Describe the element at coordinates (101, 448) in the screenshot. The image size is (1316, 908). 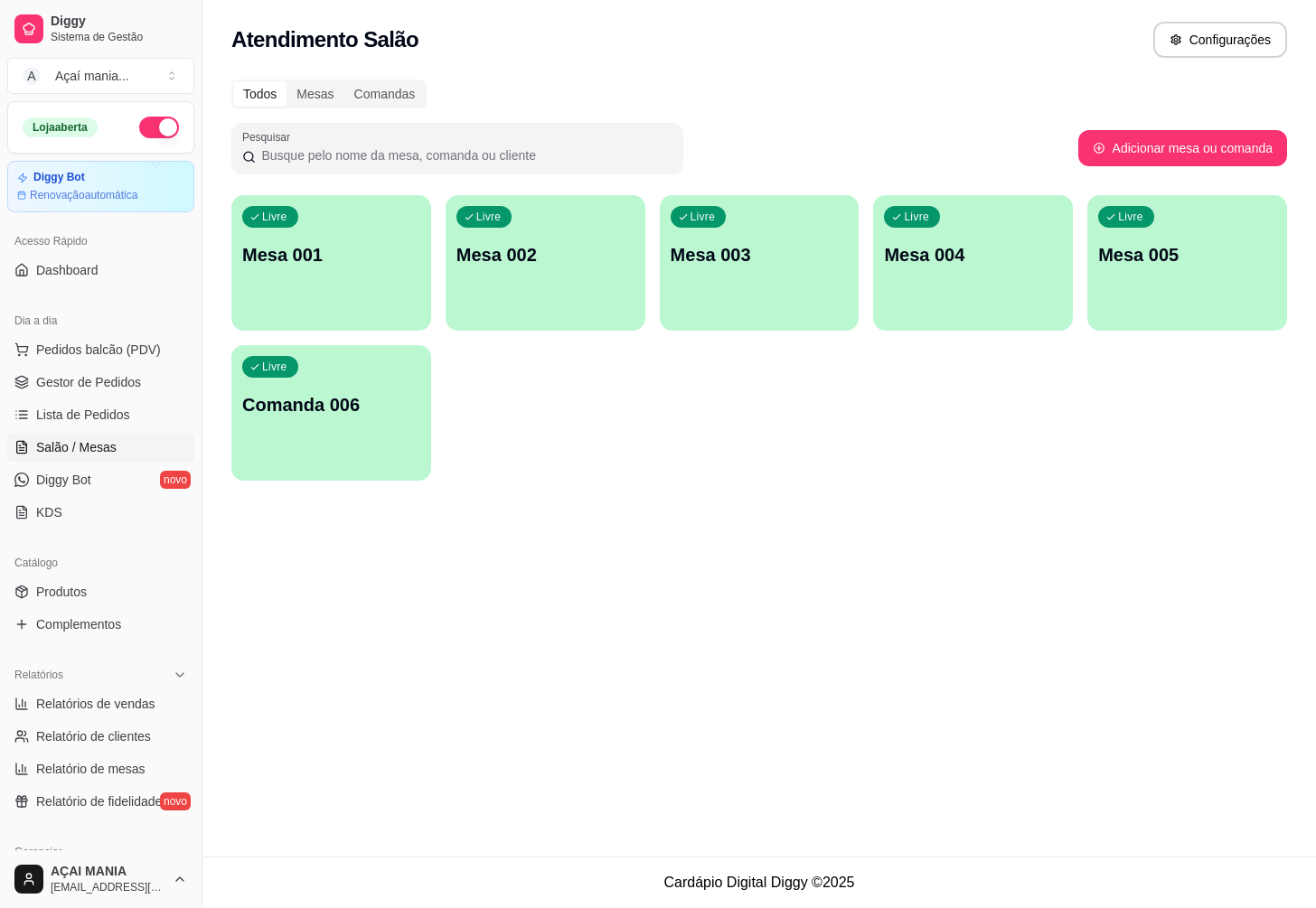
I see `a: Salão / Mesas` at that location.